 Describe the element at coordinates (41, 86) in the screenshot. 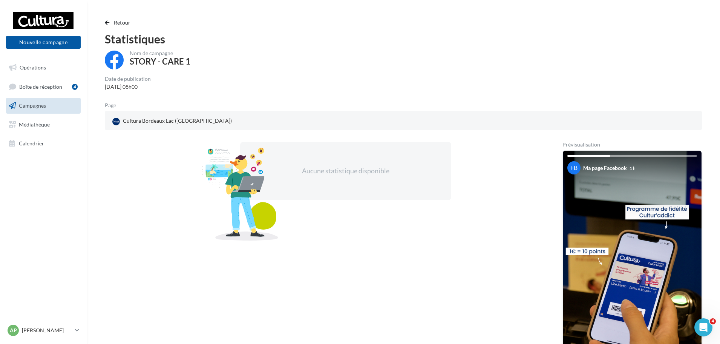

I see `span: Boîte de réception` at that location.